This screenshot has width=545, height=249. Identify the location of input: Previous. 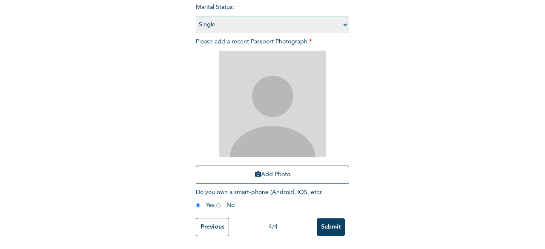
(212, 227).